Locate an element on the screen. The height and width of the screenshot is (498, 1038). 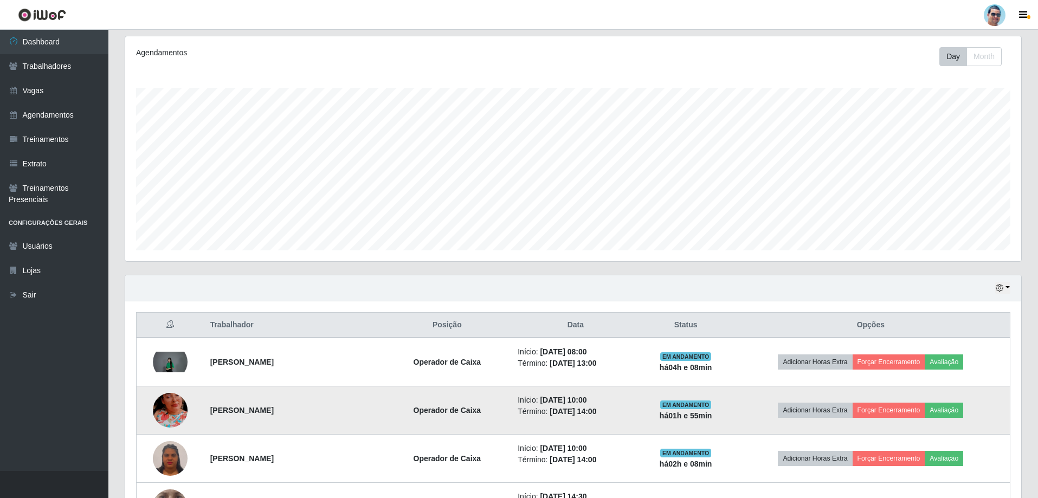
img: 1758553448636.jpeg is located at coordinates (170, 362).